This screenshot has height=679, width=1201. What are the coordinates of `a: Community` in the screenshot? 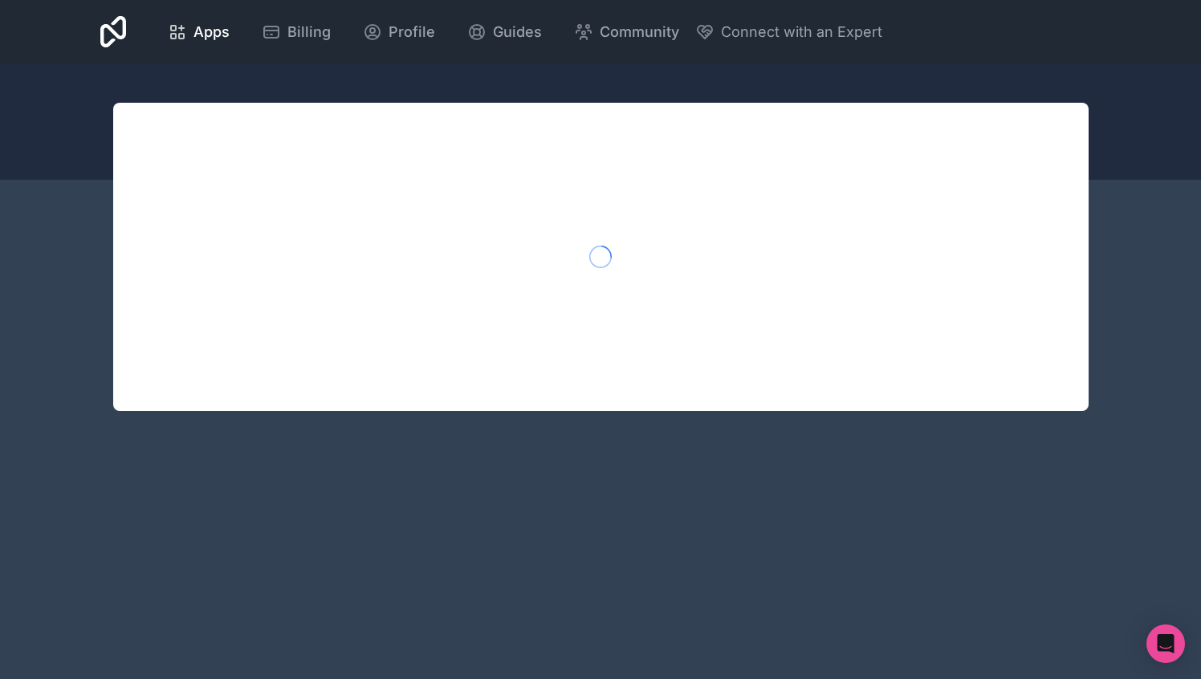 It's located at (626, 32).